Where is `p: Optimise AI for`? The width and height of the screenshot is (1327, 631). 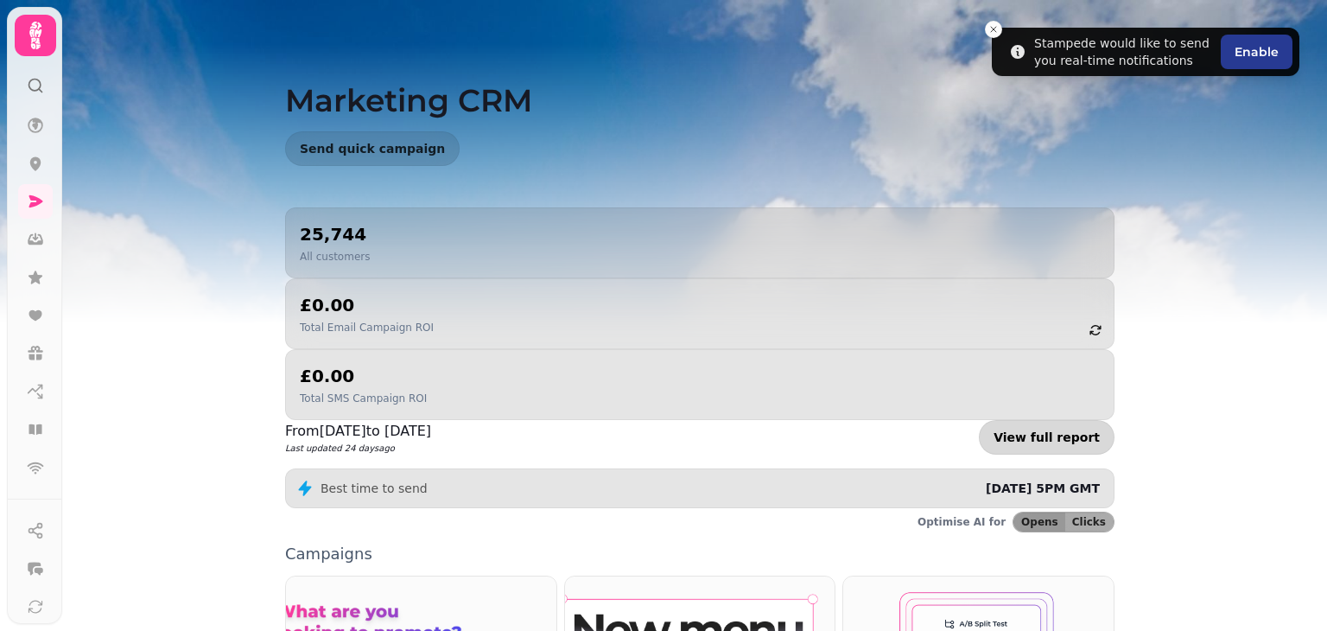 p: Optimise AI for is located at coordinates (962, 522).